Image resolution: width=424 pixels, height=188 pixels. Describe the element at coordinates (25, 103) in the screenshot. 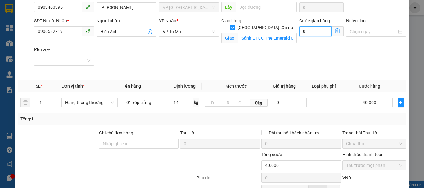

I see `button: delete` at that location.